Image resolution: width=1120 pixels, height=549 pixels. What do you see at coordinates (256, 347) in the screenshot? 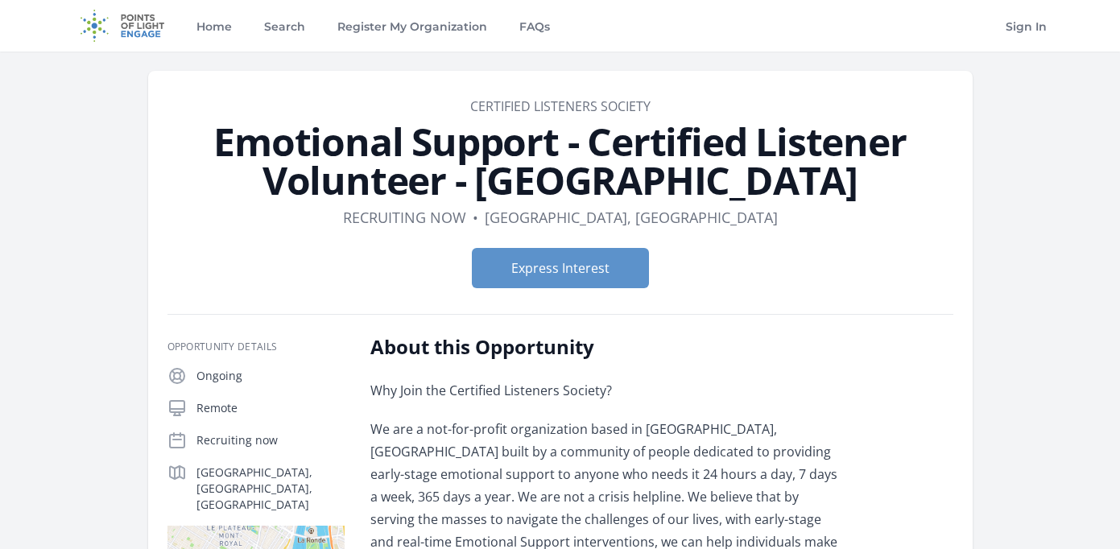
I see `h3: Opportunity Details` at bounding box center [256, 347].